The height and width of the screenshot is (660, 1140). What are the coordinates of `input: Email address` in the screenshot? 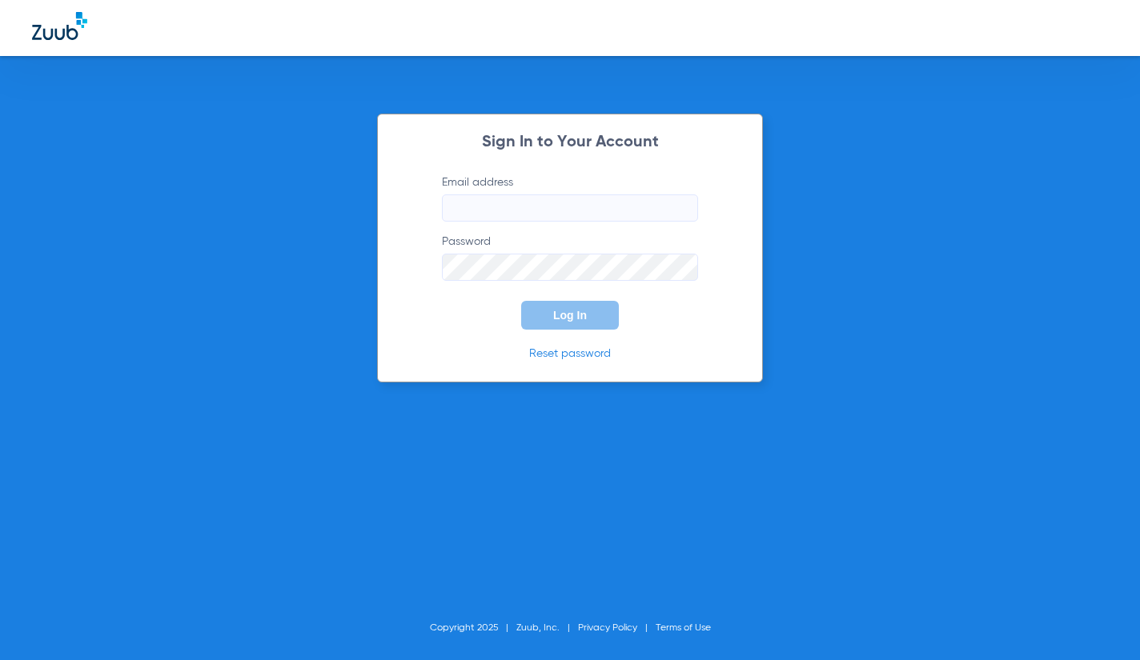 It's located at (570, 208).